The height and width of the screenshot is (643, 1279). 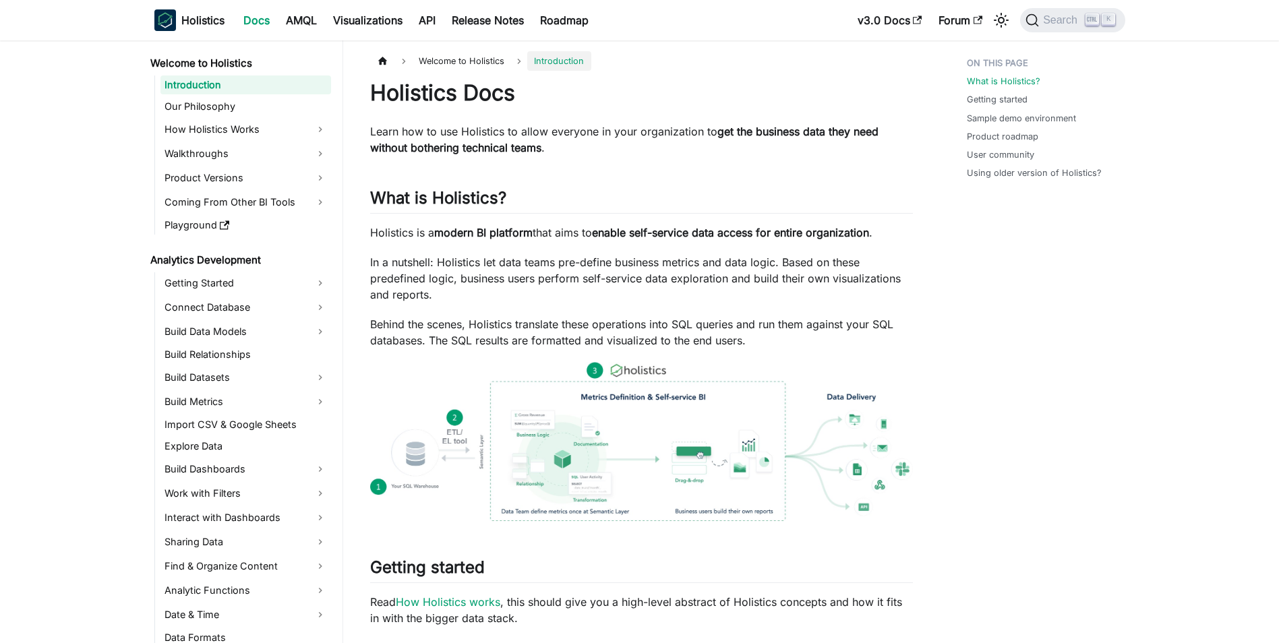 What do you see at coordinates (383, 61) in the screenshot?
I see `a: Home page` at bounding box center [383, 61].